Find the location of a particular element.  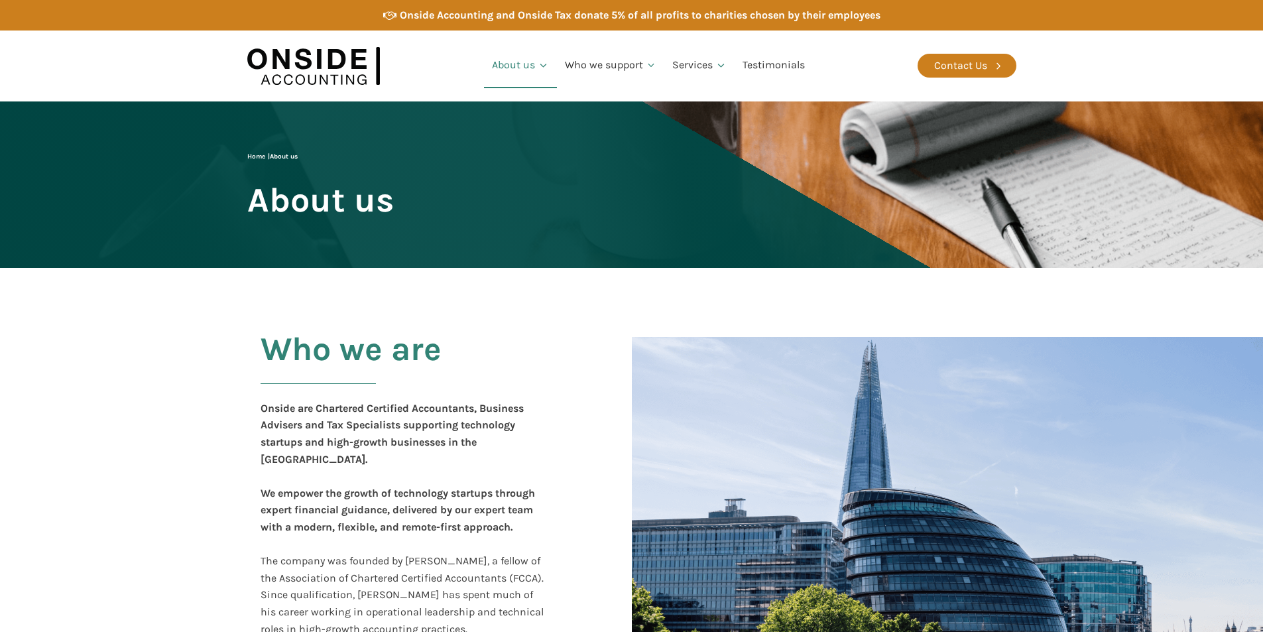

h2: Who we are is located at coordinates (351, 365).